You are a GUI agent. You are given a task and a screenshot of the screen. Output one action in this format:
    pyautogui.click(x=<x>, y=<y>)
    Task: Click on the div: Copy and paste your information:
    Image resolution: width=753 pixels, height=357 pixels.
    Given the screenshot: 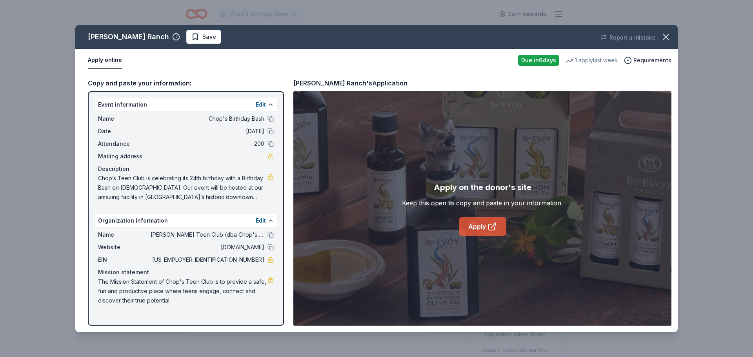 What is the action you would take?
    pyautogui.click(x=186, y=83)
    